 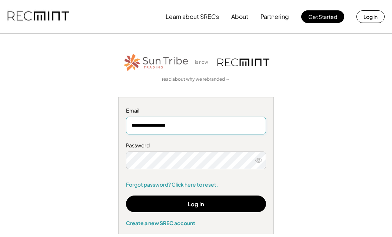 What do you see at coordinates (192, 17) in the screenshot?
I see `button: Learn about SRECs` at bounding box center [192, 17].